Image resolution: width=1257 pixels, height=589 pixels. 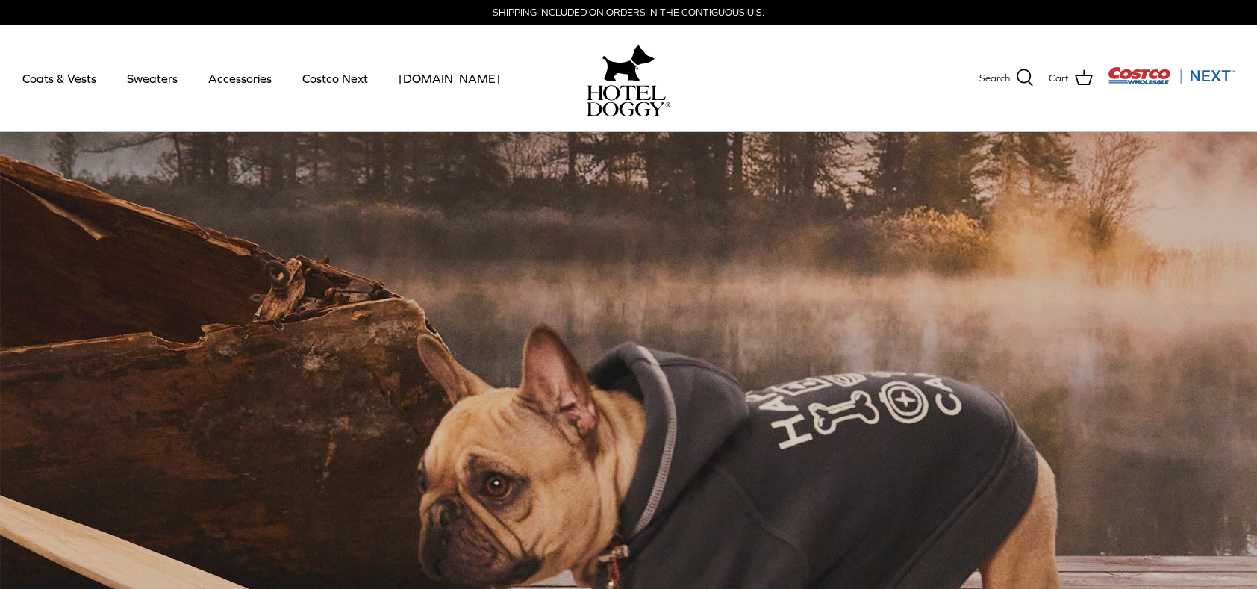 What do you see at coordinates (152, 78) in the screenshot?
I see `a: Sweaters` at bounding box center [152, 78].